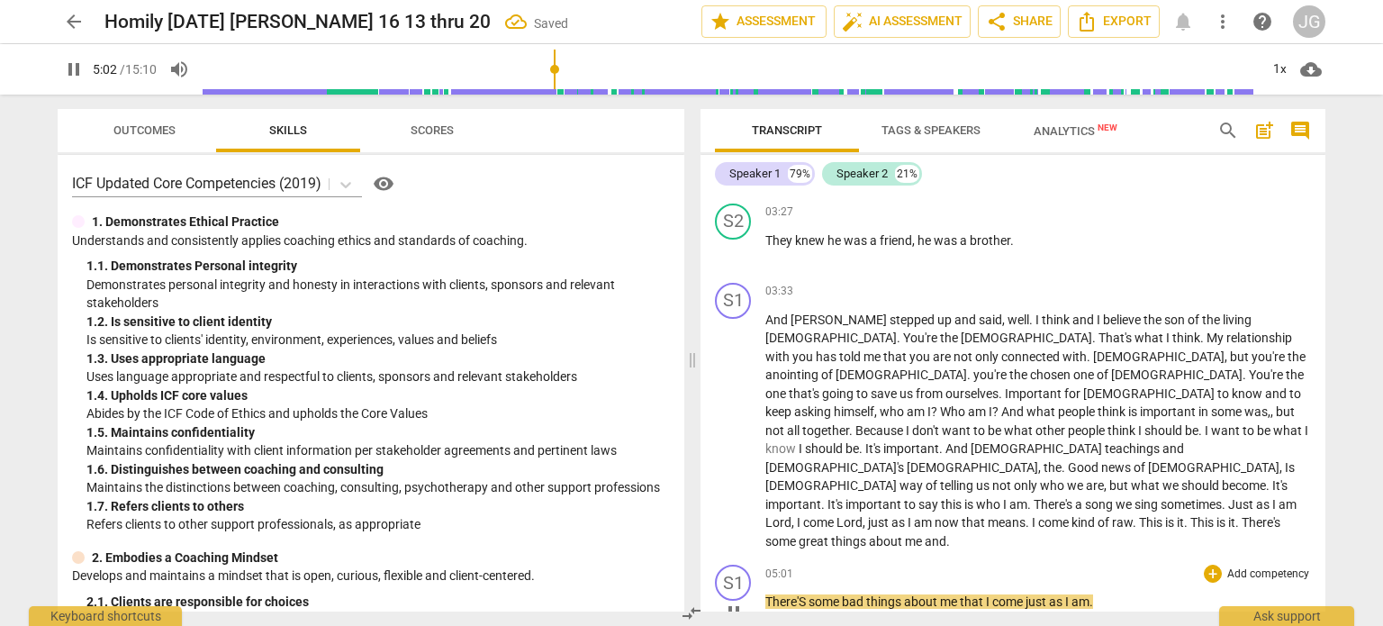  What do you see at coordinates (933, 485) in the screenshot?
I see `span: of` at bounding box center [933, 485].